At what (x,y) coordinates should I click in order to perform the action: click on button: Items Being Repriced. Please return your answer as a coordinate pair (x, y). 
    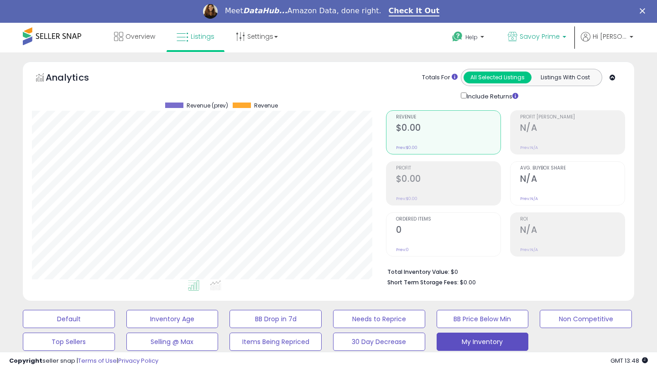
    Looking at the image, I should click on (275, 342).